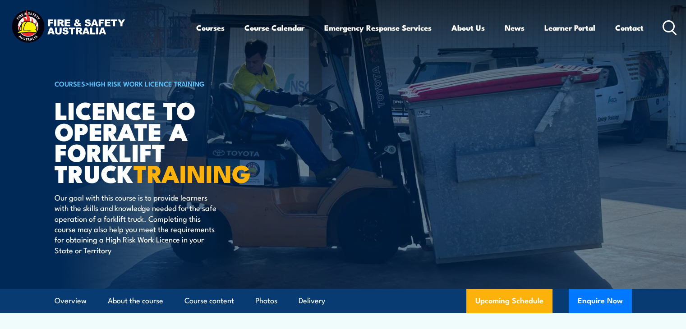 The height and width of the screenshot is (329, 686). I want to click on a: Delivery, so click(312, 301).